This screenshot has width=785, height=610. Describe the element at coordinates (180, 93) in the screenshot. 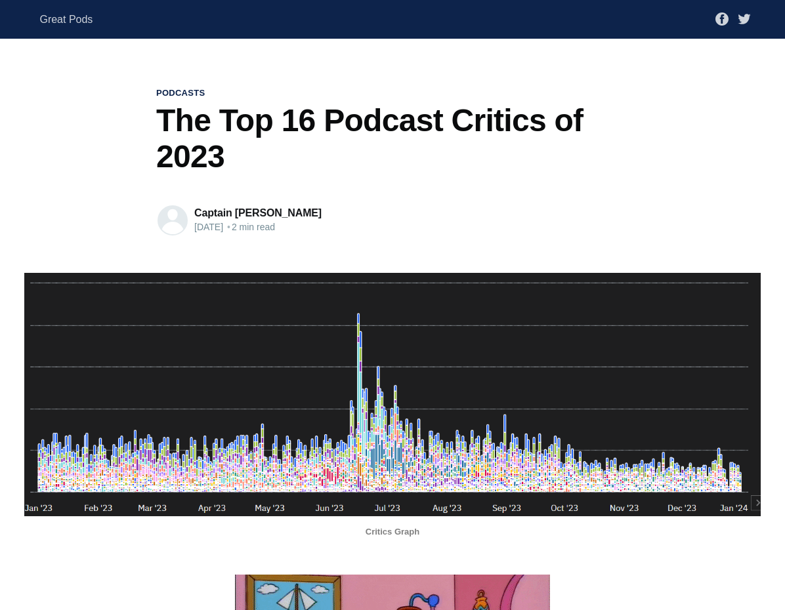

I see `a: podcasts` at that location.